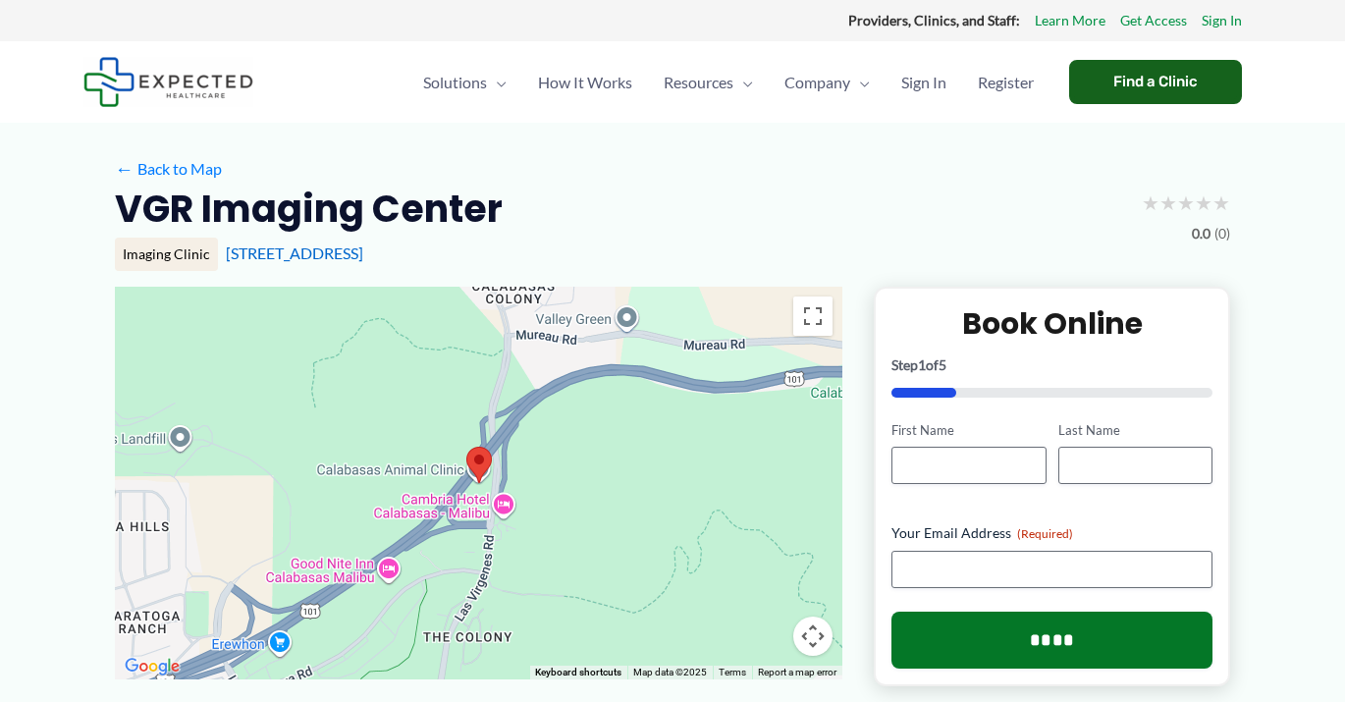 This screenshot has height=702, width=1345. I want to click on span: Solutions, so click(455, 82).